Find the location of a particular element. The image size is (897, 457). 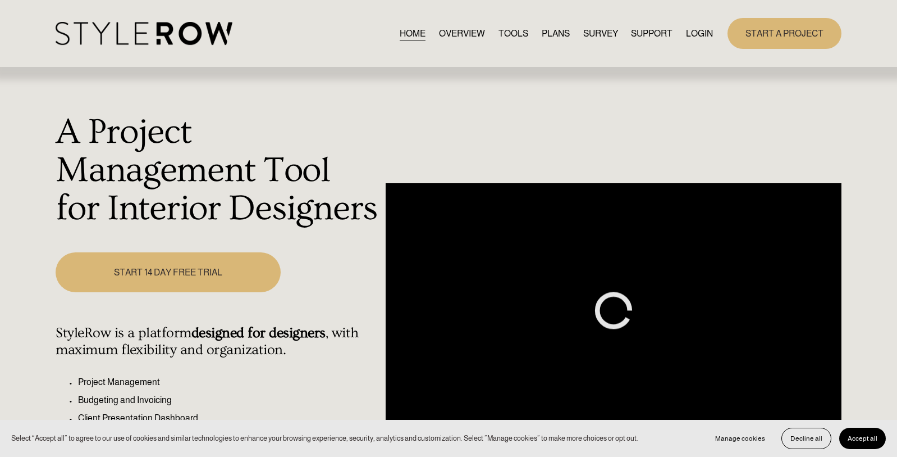

a: OVERVIEW is located at coordinates (462, 33).